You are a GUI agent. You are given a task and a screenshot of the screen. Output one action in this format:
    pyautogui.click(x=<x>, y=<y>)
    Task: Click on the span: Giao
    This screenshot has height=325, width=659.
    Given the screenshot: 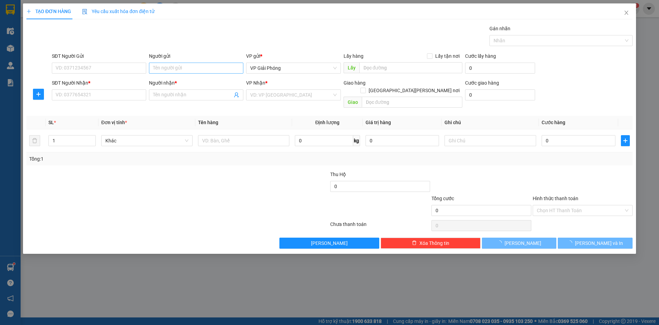 What is the action you would take?
    pyautogui.click(x=353, y=102)
    